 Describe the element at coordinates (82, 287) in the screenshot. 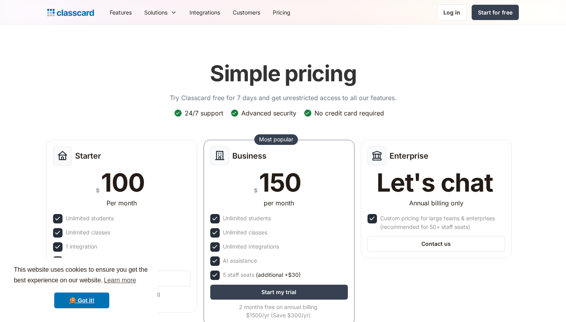

I see `div: cookieconsent` at that location.